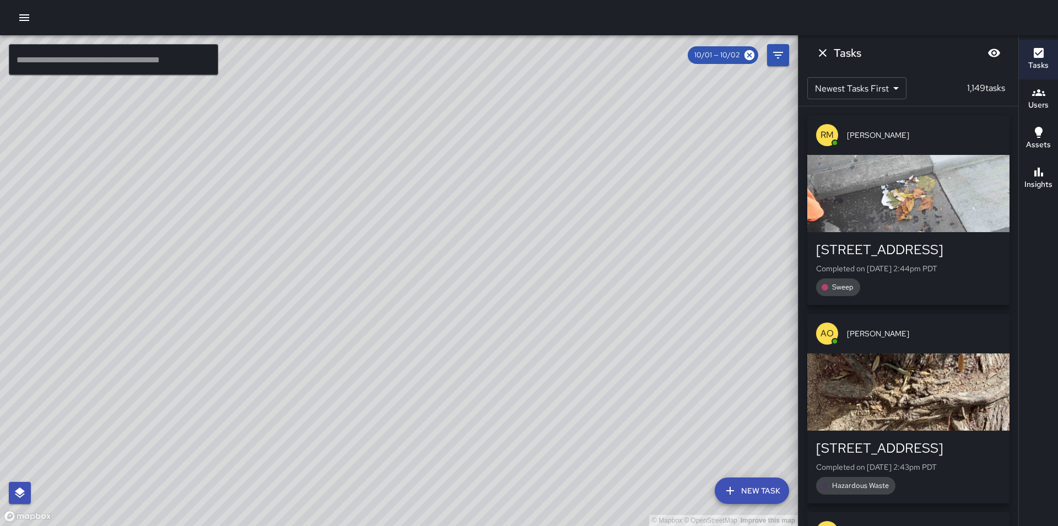 This screenshot has width=1058, height=526. What do you see at coordinates (842, 287) in the screenshot?
I see `span: Sweep` at bounding box center [842, 287].